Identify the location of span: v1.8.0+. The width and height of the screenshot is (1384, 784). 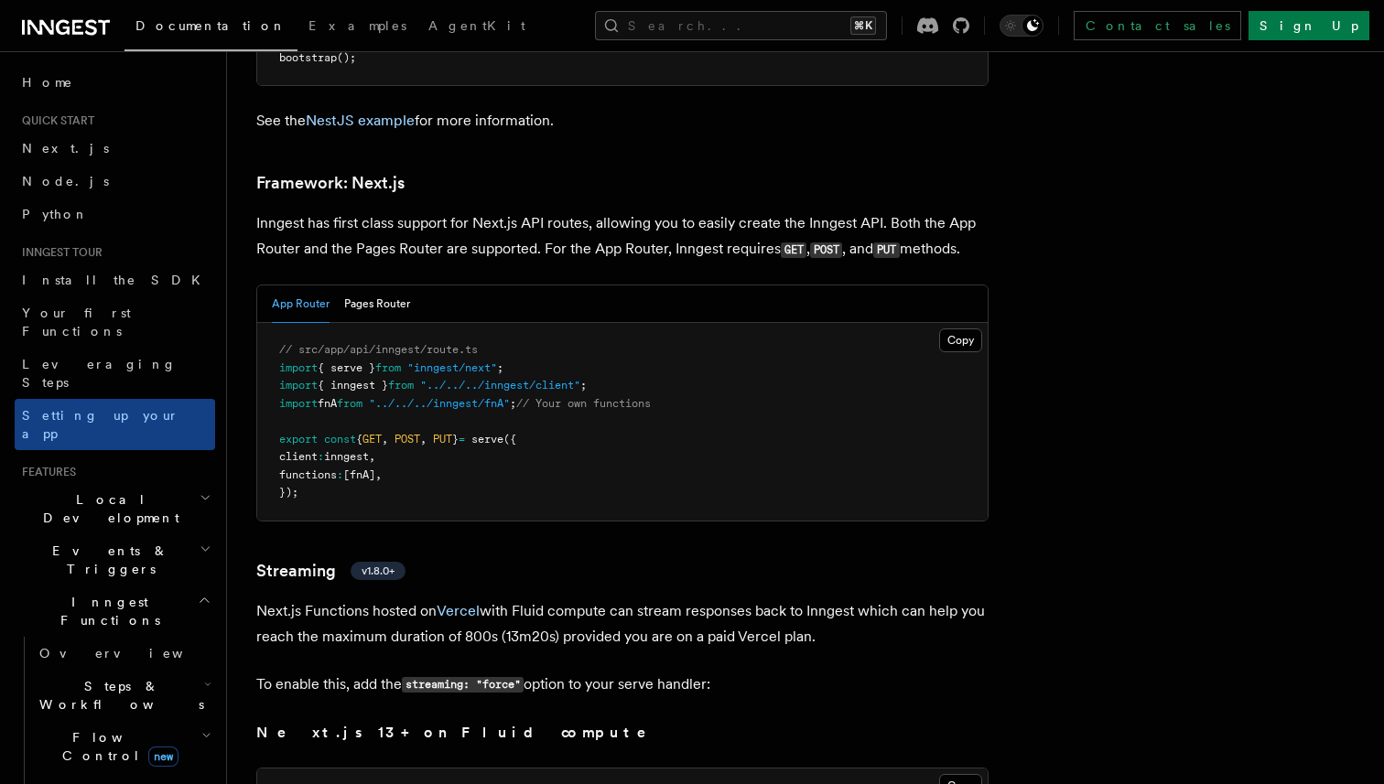
(378, 571).